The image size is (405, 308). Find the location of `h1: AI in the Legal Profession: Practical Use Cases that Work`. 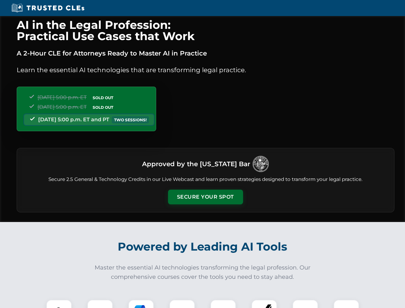

h1: AI in the Legal Profession: Practical Use Cases that Work is located at coordinates (205, 30).